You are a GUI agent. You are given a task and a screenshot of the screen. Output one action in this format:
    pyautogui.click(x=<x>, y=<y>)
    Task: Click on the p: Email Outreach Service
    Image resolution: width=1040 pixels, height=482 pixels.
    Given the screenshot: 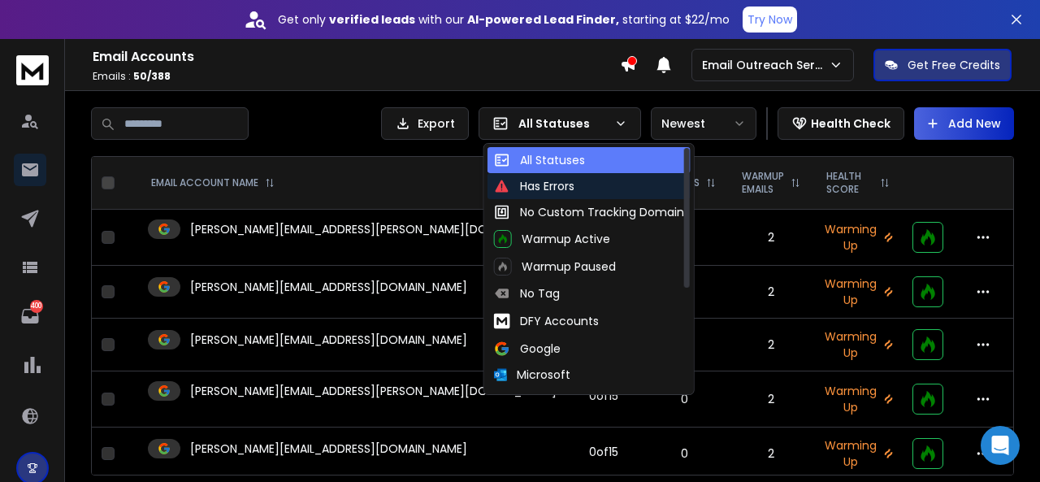 What is the action you would take?
    pyautogui.click(x=765, y=65)
    